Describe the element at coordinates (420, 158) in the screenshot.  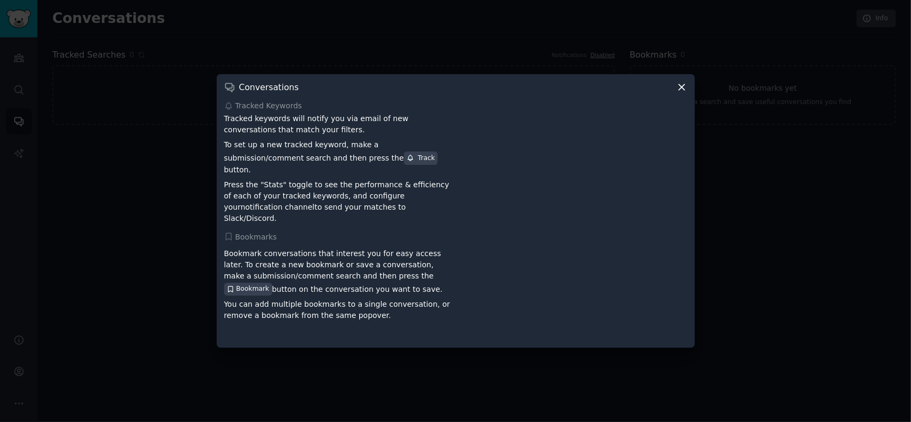
I see `div: Track` at that location.